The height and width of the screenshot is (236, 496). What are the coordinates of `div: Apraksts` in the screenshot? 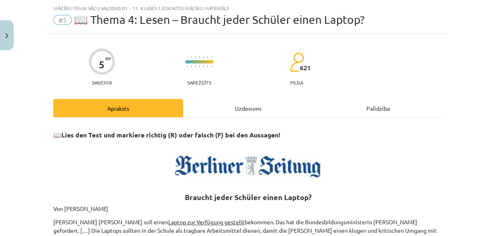 It's located at (118, 108).